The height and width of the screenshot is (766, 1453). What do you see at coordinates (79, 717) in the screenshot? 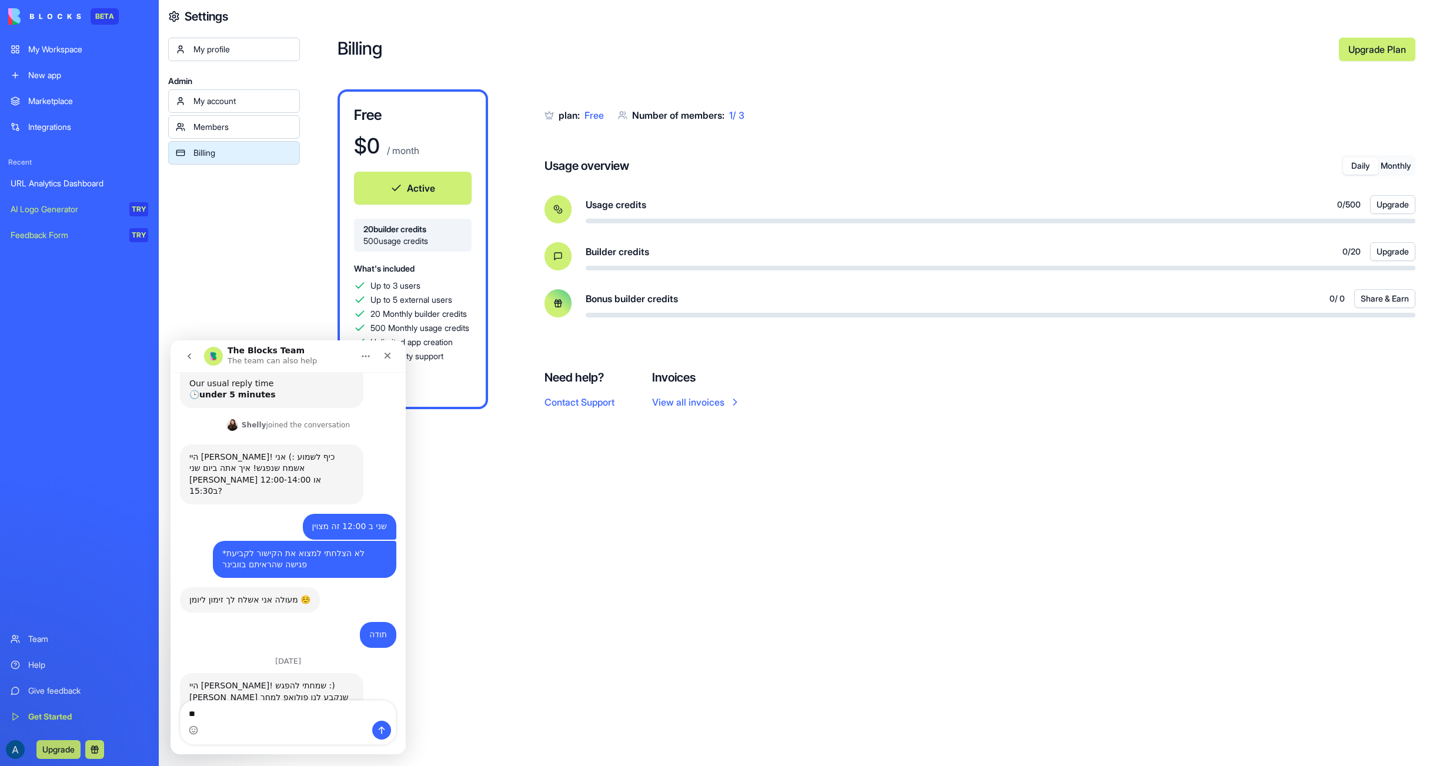
I see `a: Get Started` at bounding box center [79, 717].